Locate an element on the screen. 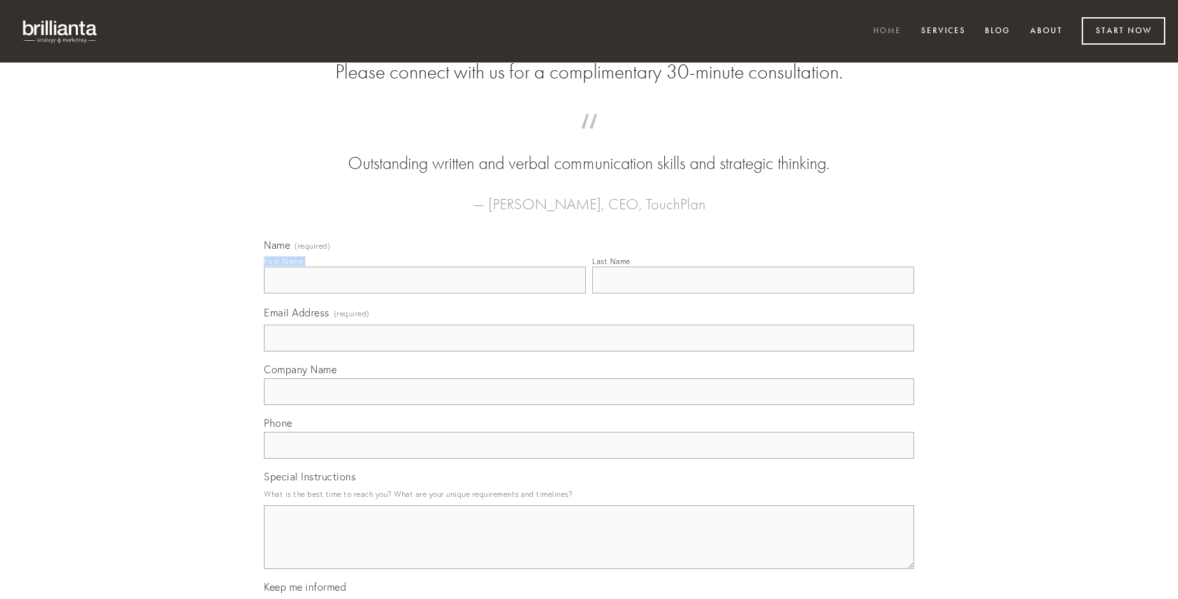 The height and width of the screenshot is (599, 1178). div: First Name is located at coordinates (283, 261).